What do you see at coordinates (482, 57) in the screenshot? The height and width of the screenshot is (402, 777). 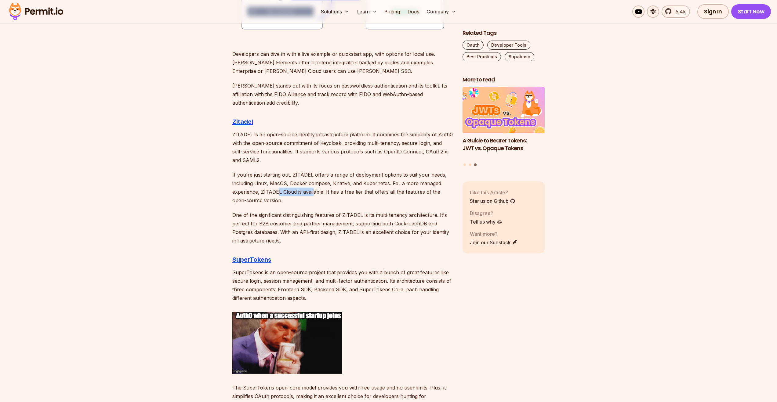 I see `a: Best Practices` at bounding box center [482, 57].